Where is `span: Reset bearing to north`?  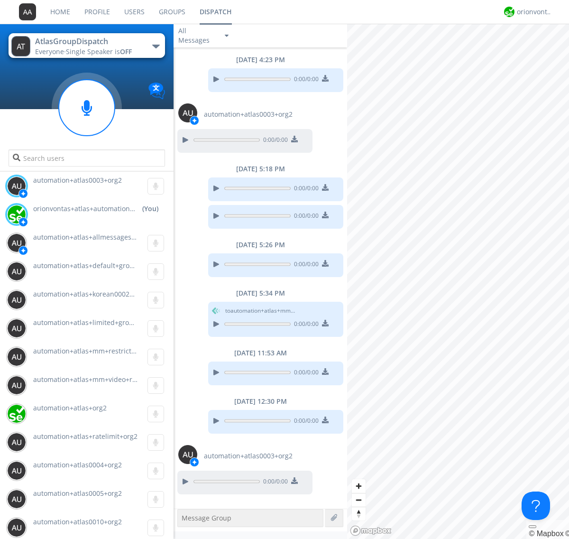
span: Reset bearing to north is located at coordinates (359, 514).